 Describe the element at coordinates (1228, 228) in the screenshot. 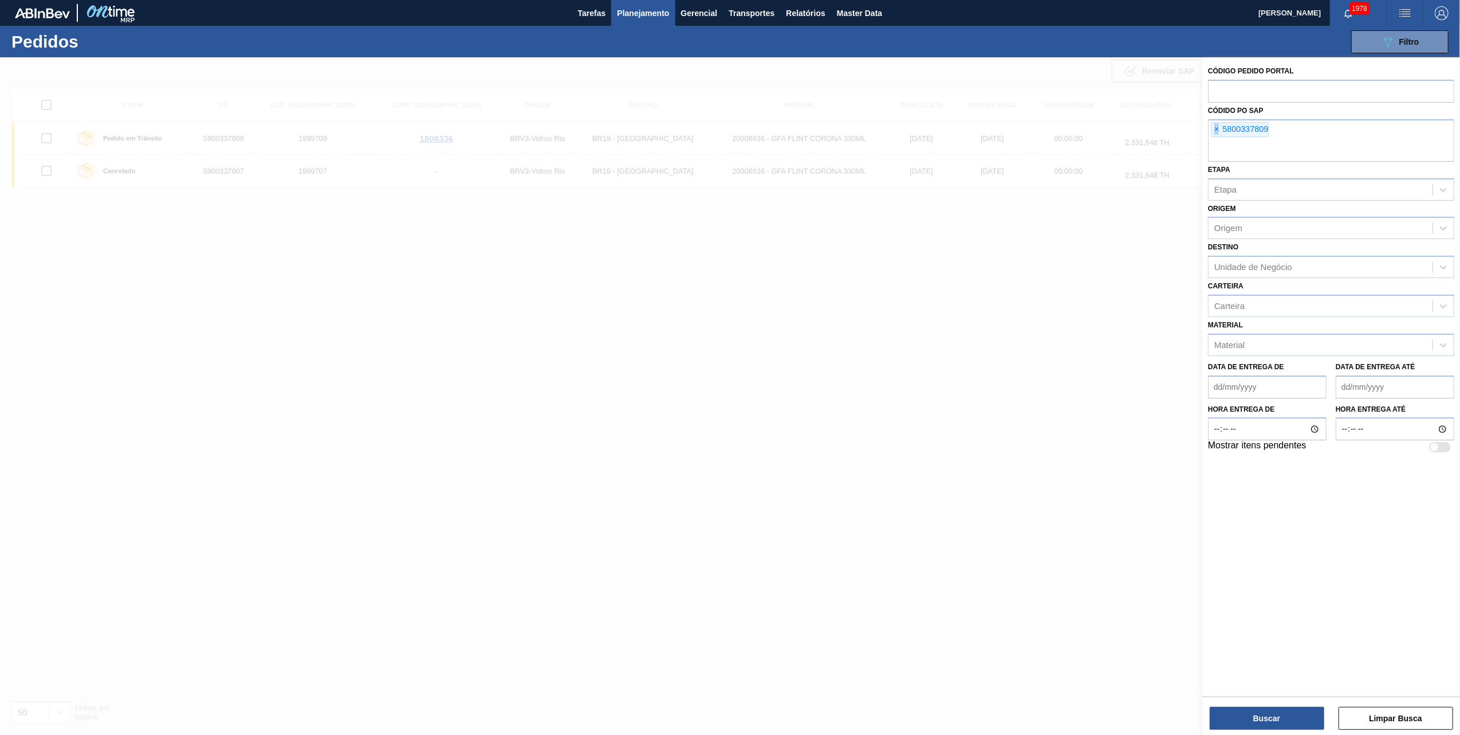

I see `div: Origem` at that location.